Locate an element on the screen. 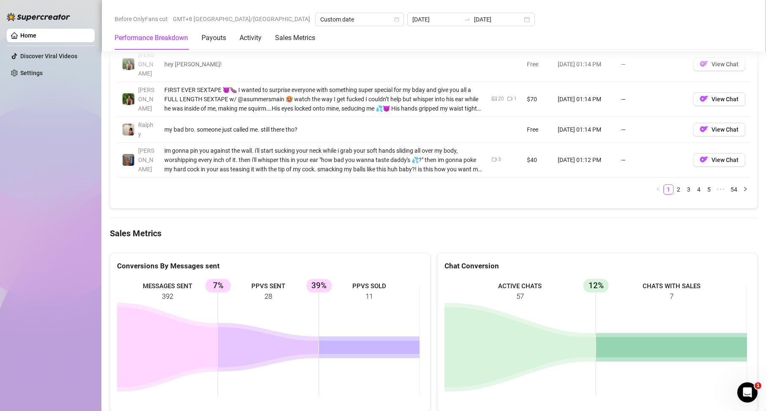 Image resolution: width=766 pixels, height=411 pixels. span: picture is located at coordinates (494, 99).